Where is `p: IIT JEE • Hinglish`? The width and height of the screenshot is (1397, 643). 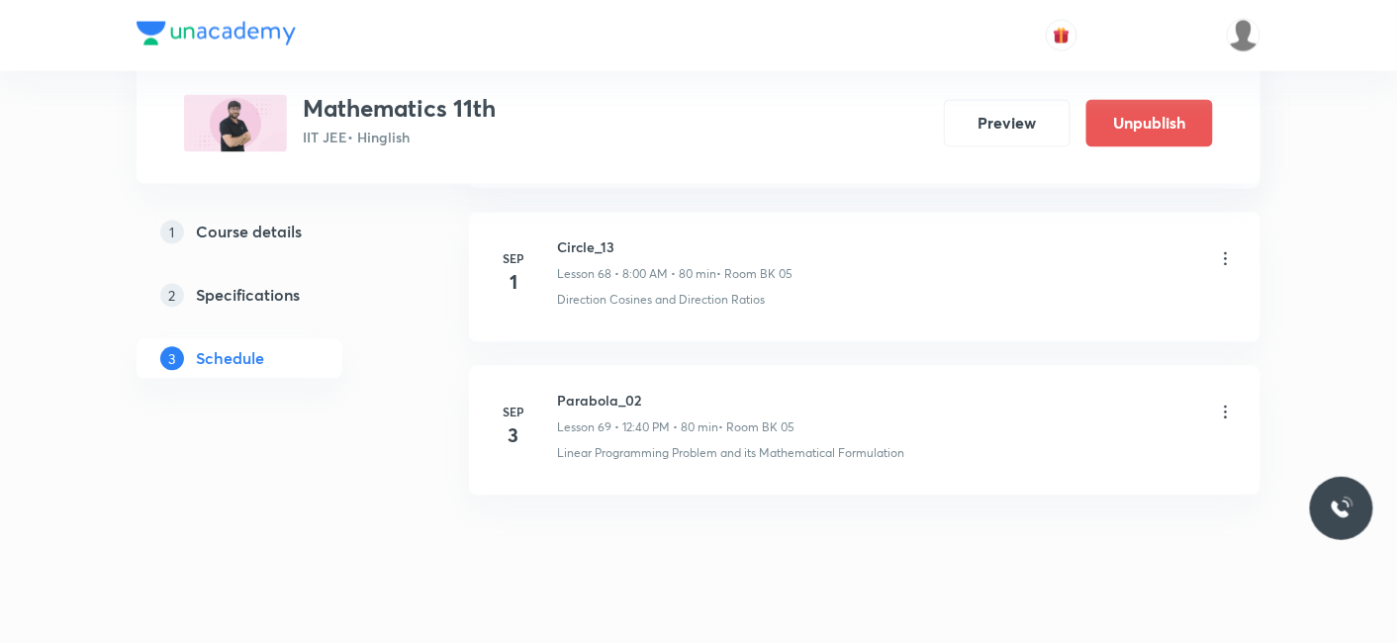
p: IIT JEE • Hinglish is located at coordinates (399, 138).